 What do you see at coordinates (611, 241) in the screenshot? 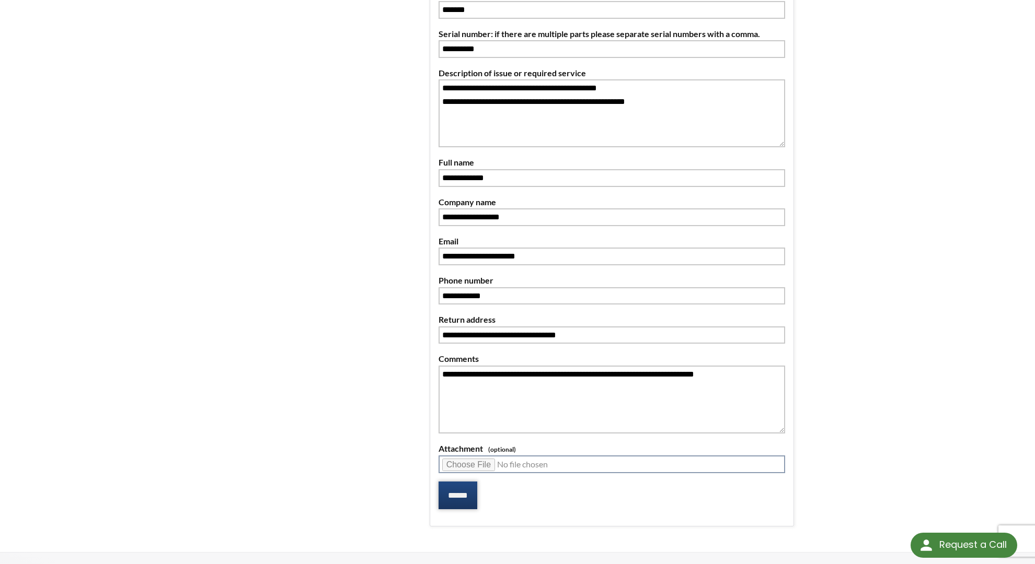
I see `label: Email` at bounding box center [611, 241].